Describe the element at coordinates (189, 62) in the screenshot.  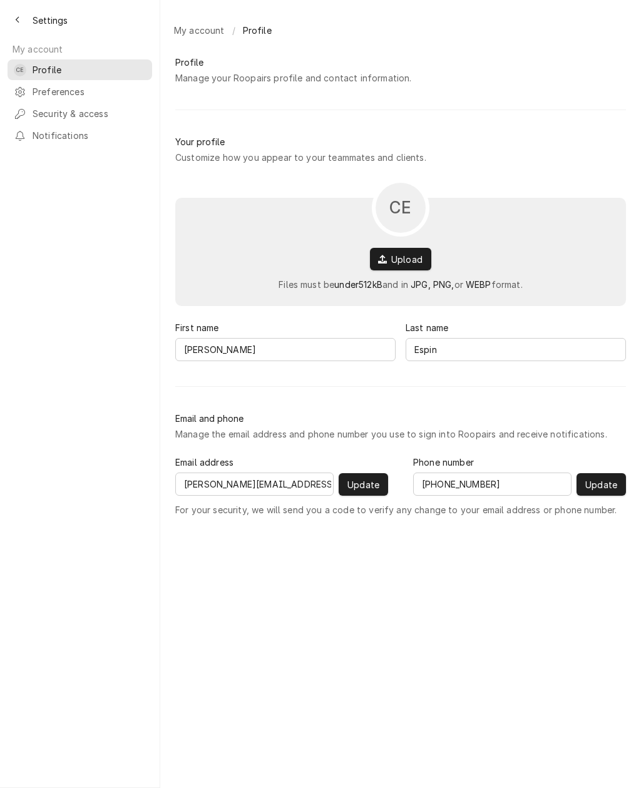
I see `div: Profile` at that location.